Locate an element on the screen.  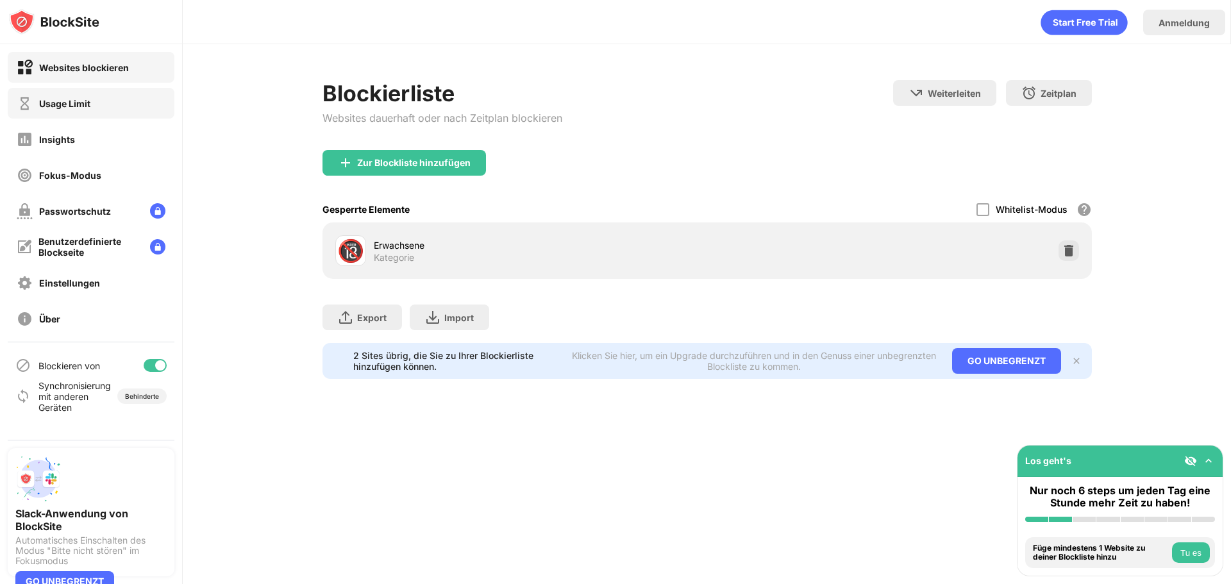
div: 2 Sites übrig, die Sie zu Ihrer Blockierliste hinzufügen können. is located at coordinates (458, 361).